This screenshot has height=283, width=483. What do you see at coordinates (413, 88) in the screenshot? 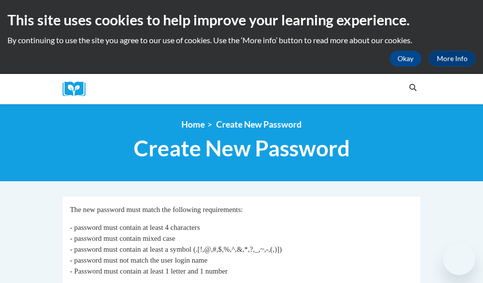
I see `button: Search` at bounding box center [413, 88].